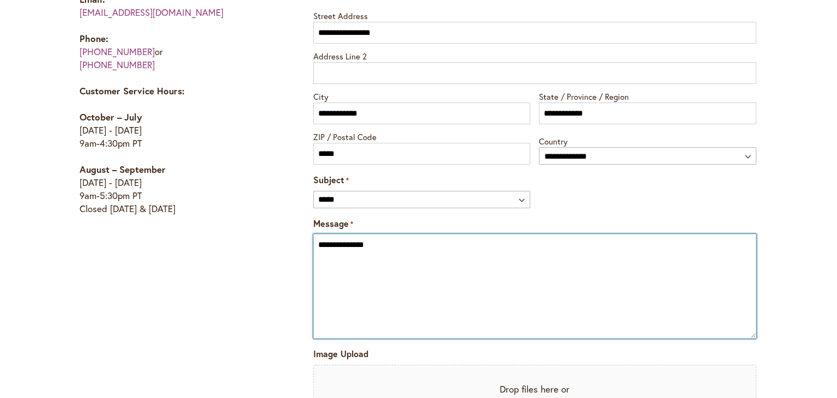 The width and height of the screenshot is (837, 398). I want to click on label: Subject, so click(331, 180).